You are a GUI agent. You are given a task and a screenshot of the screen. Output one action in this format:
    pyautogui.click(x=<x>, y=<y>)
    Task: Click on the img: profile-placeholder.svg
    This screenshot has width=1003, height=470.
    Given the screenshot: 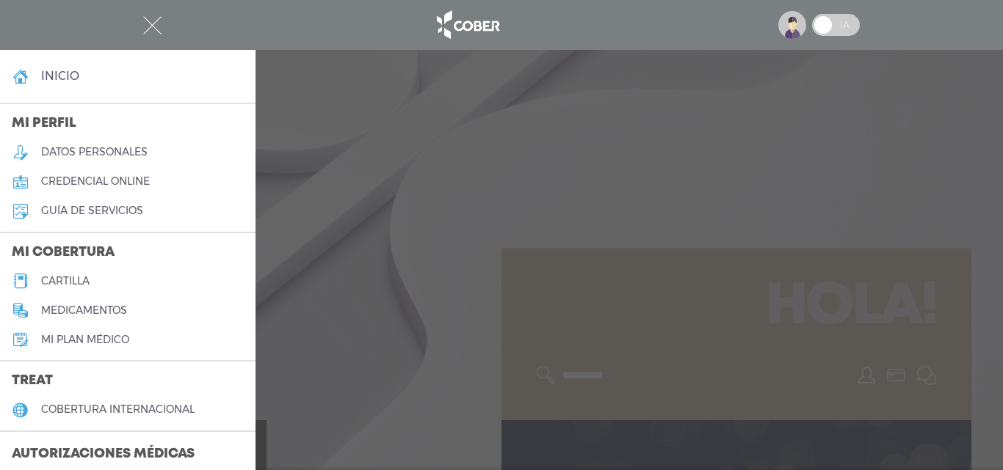 What is the action you would take?
    pyautogui.click(x=792, y=25)
    